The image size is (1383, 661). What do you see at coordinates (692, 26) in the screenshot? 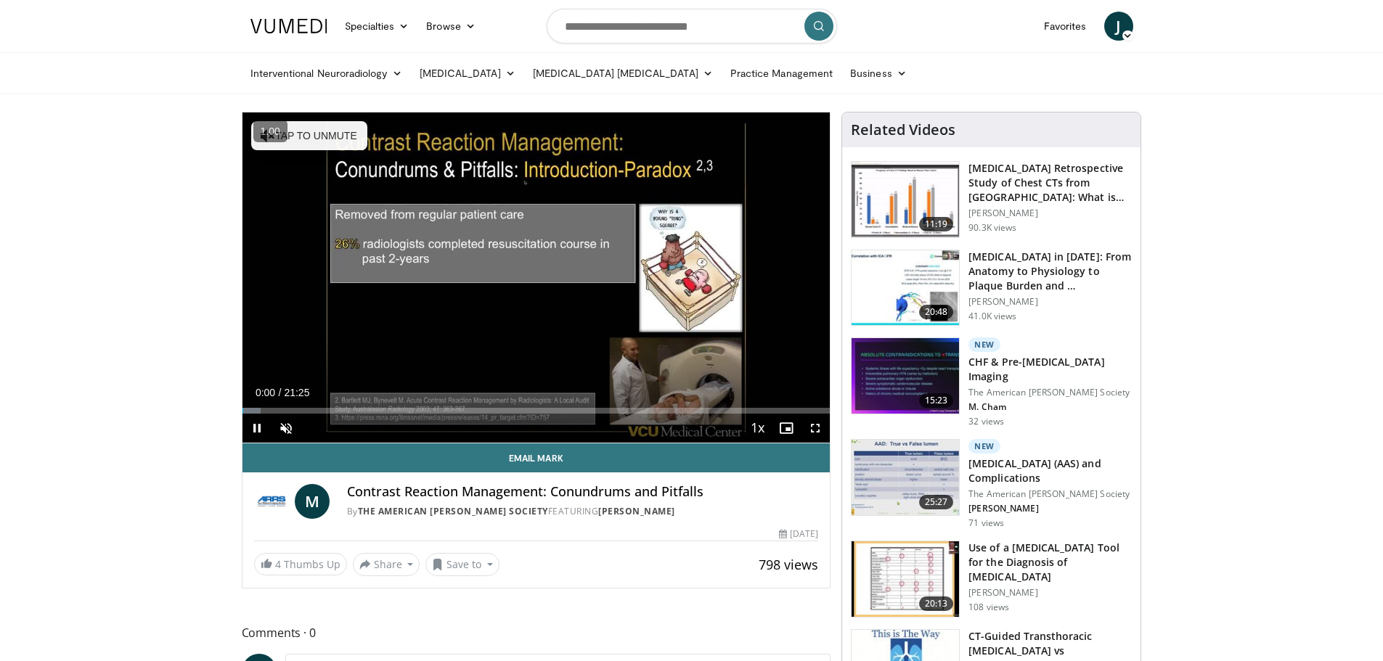
I see `input: Search topics, interventions` at bounding box center [692, 26].